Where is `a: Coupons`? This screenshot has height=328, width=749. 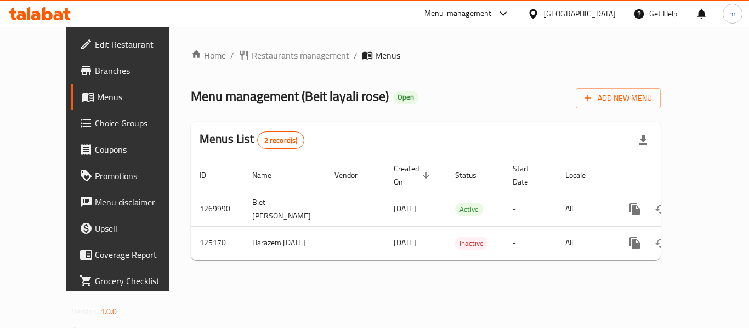
a: Coupons is located at coordinates (131, 150).